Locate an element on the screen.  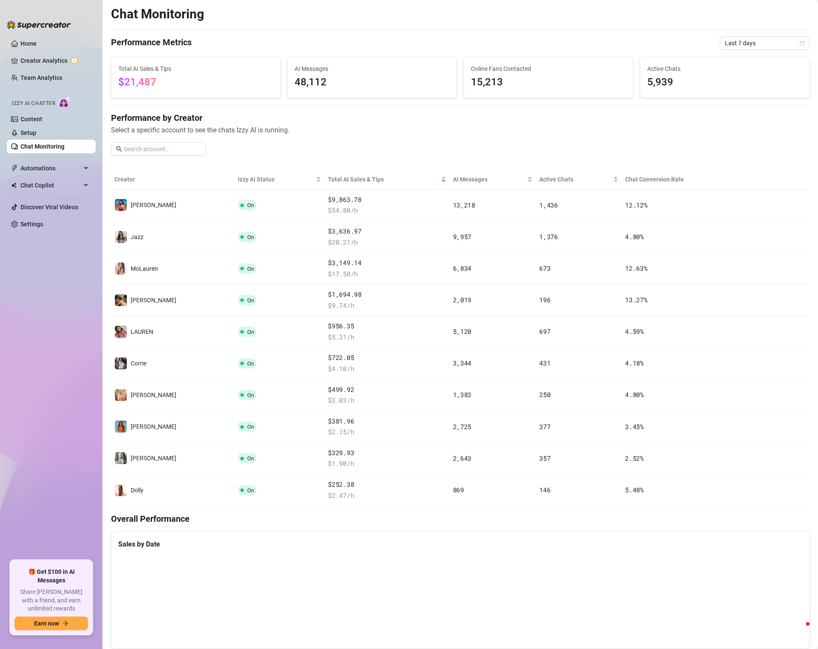
img: MoLauren is located at coordinates (121, 268).